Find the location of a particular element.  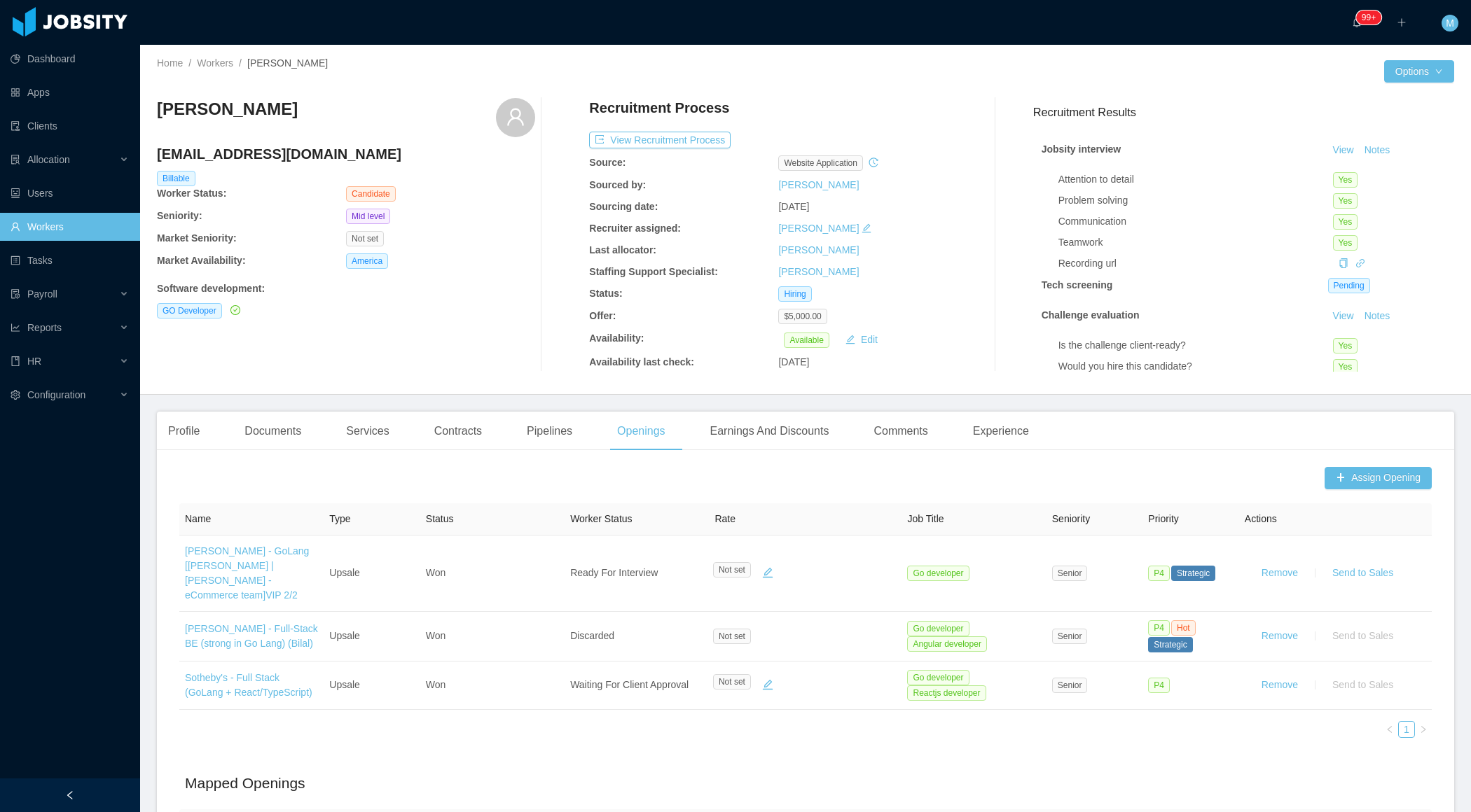

a: Sotheby's - Full Stack (GoLang + React/TypeScript) is located at coordinates (249, 685).